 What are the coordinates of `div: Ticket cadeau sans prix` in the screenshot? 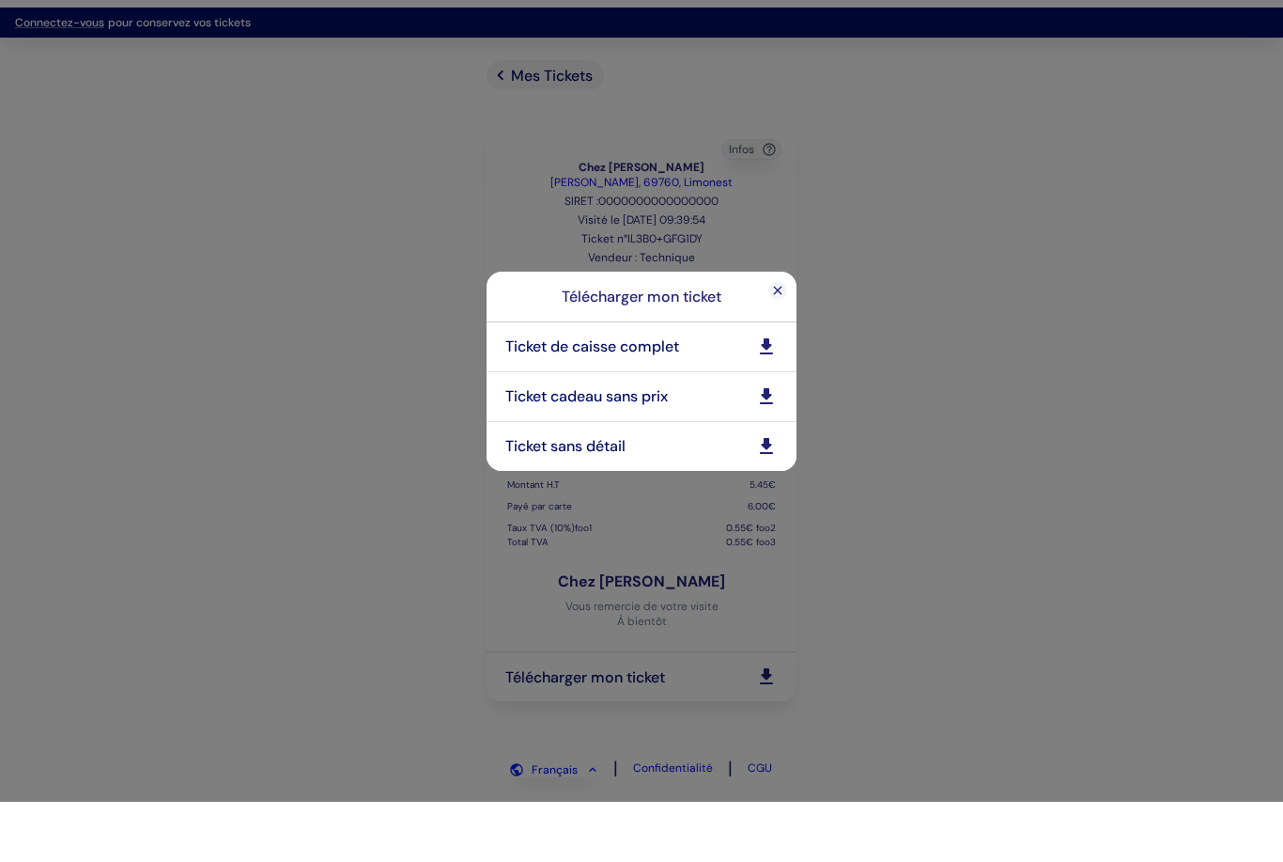 It's located at (642, 457).